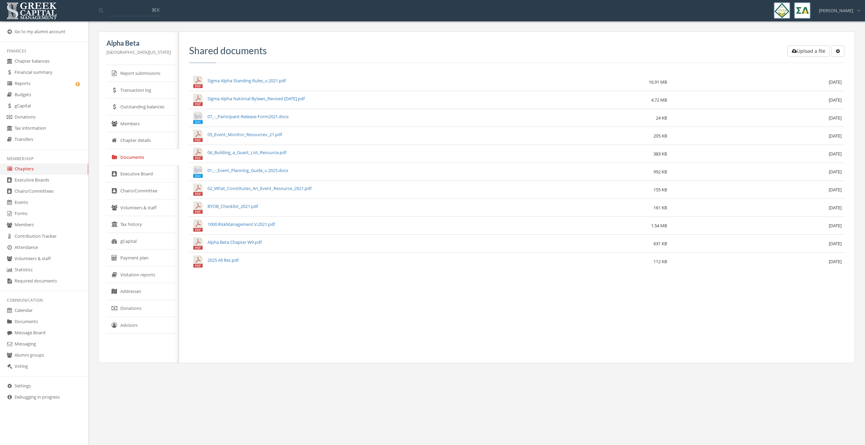 The width and height of the screenshot is (865, 445). I want to click on img: 05_Event_Monitor_Resourcev_21.pdf, so click(198, 136).